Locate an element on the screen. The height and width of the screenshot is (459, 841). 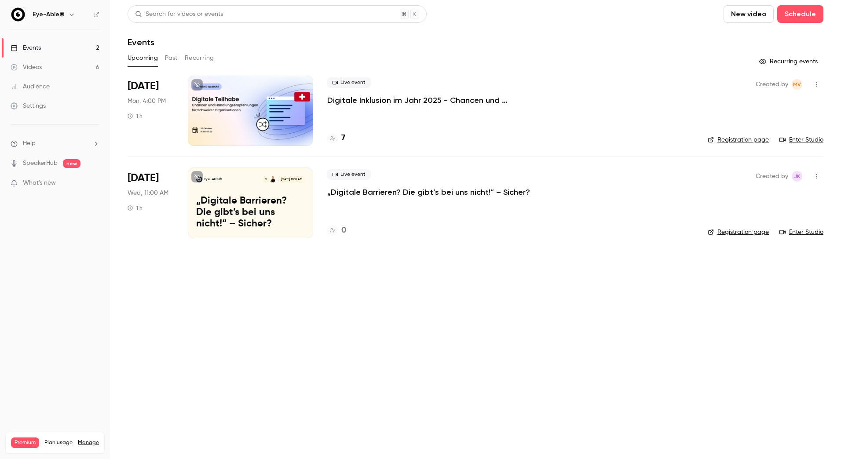
h1: Events is located at coordinates (141, 42).